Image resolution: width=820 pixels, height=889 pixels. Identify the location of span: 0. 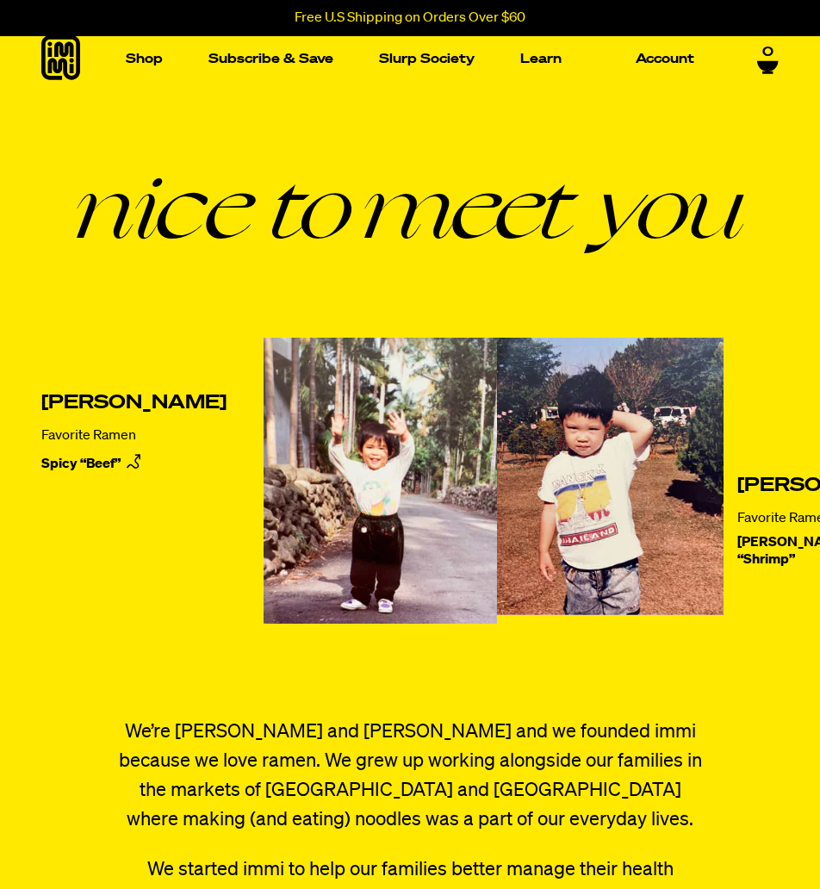
(767, 53).